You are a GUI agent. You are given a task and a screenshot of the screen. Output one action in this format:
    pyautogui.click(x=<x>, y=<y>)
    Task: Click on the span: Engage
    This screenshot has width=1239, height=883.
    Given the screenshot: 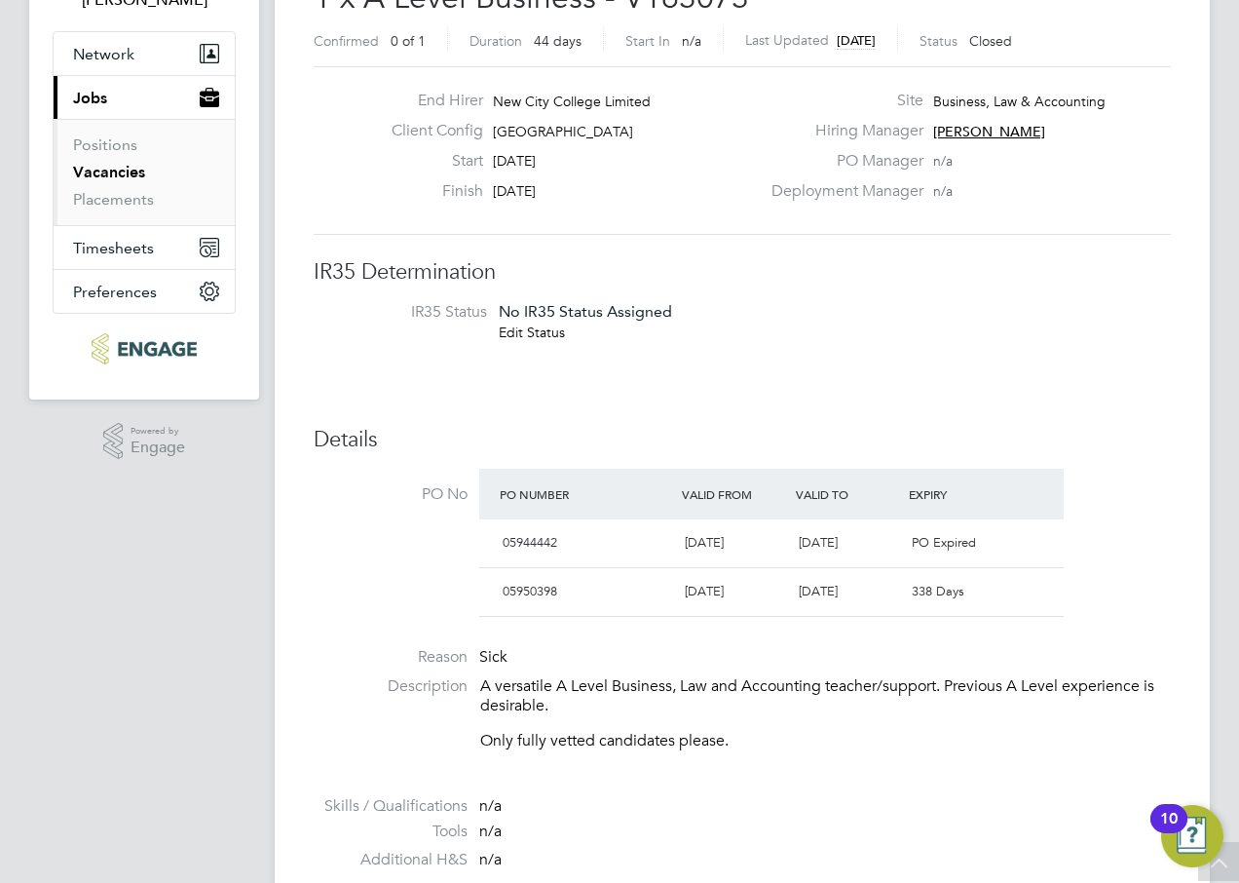 What is the action you would take?
    pyautogui.click(x=158, y=447)
    